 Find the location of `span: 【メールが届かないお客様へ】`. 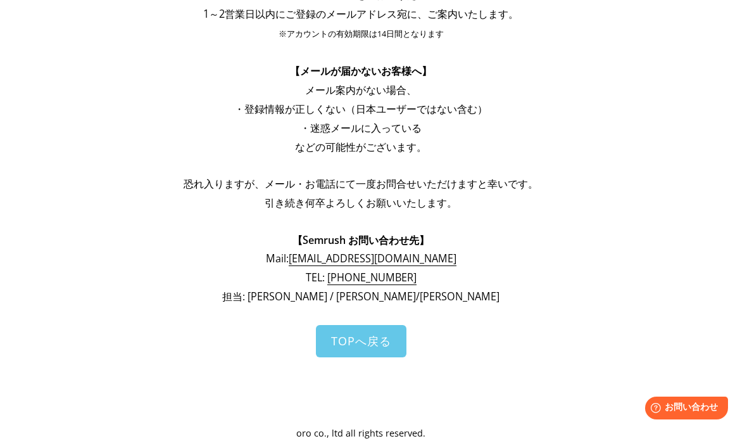

span: 【メールが届かないお客様へ】 is located at coordinates (361, 71).